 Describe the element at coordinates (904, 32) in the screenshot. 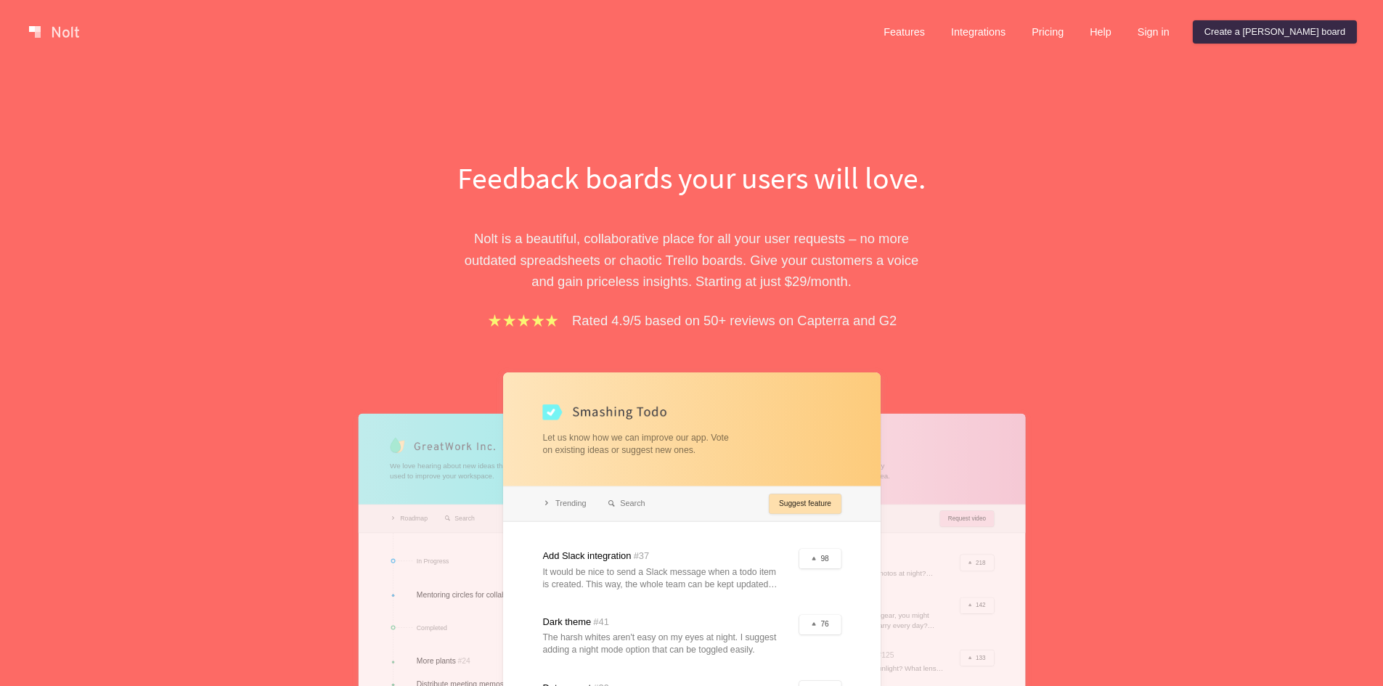

I see `a: Features` at that location.